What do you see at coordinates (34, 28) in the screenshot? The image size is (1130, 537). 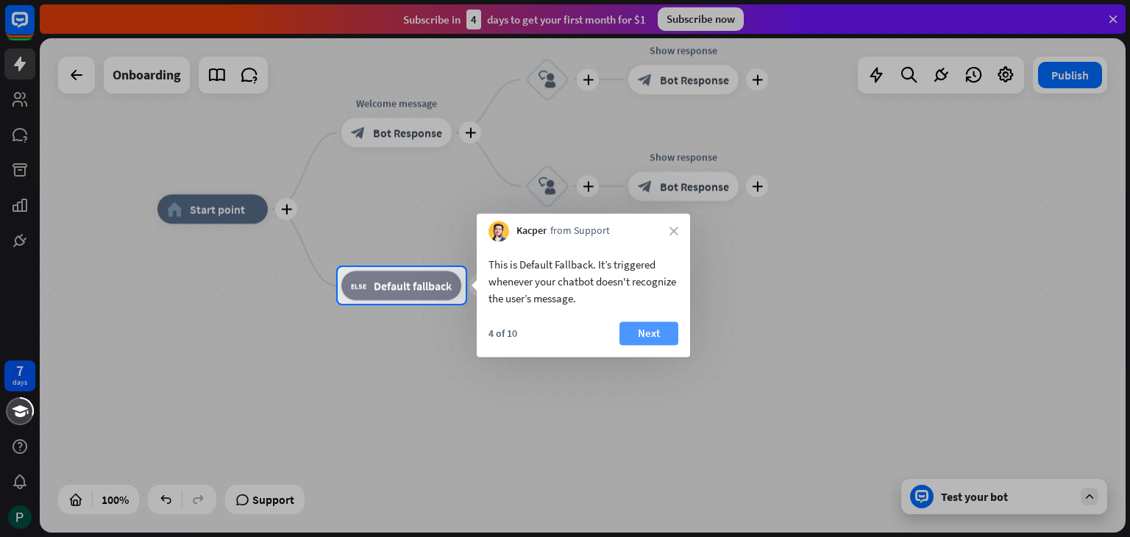 I see `button: Open LiveChat chat widget` at bounding box center [34, 28].